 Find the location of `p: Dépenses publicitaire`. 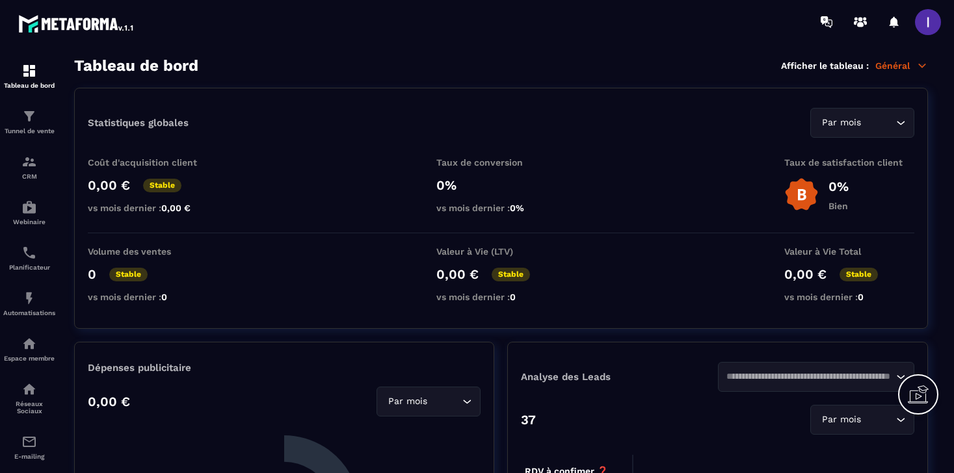

p: Dépenses publicitaire is located at coordinates (284, 368).